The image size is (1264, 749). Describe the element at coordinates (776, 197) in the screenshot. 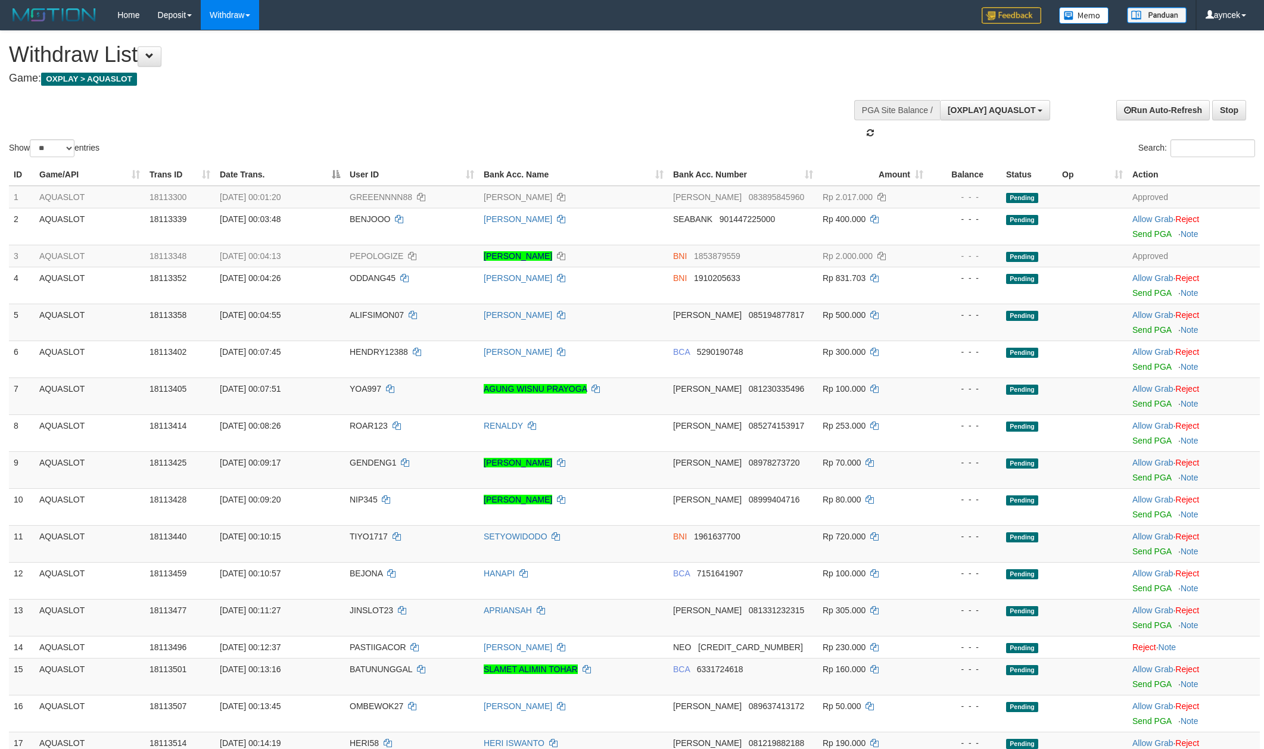

I see `span: Copy 083895845960 to clipboard` at that location.